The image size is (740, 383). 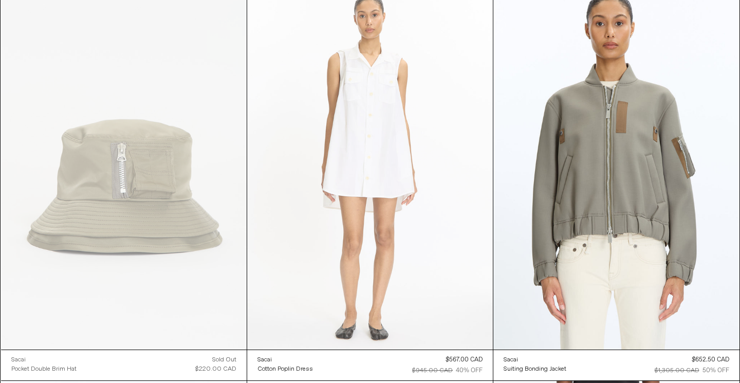 I want to click on div: $945.00 CAD, so click(x=432, y=370).